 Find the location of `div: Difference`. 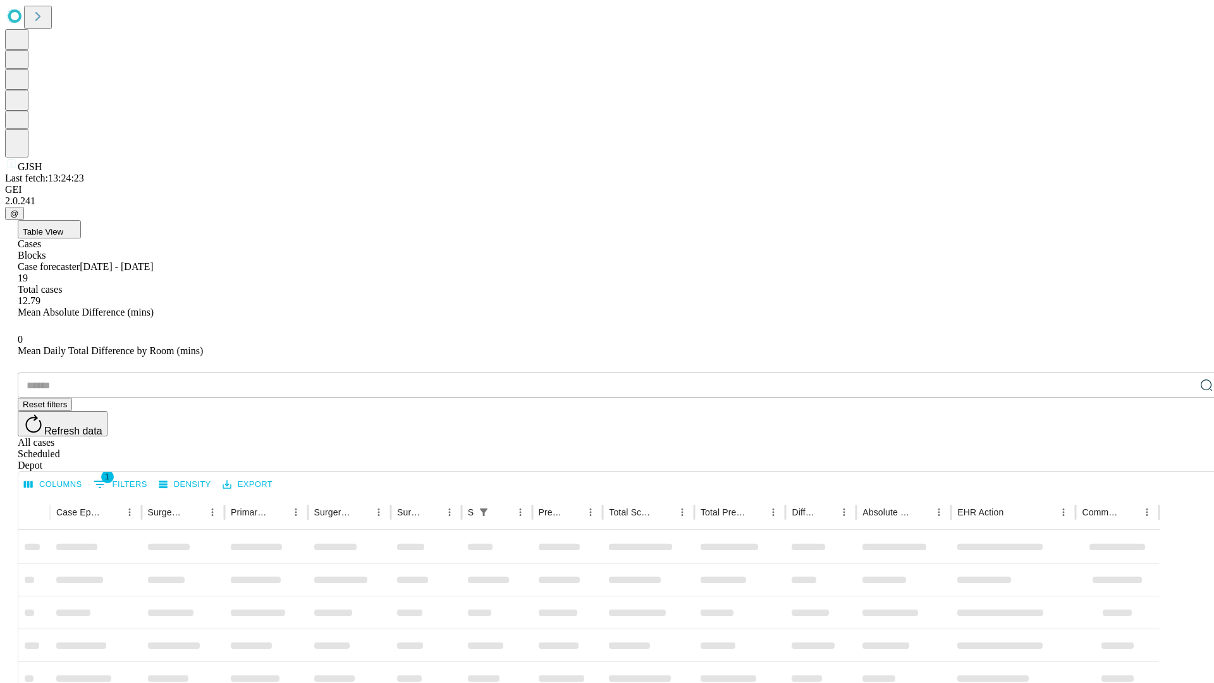

div: Difference is located at coordinates (804, 512).